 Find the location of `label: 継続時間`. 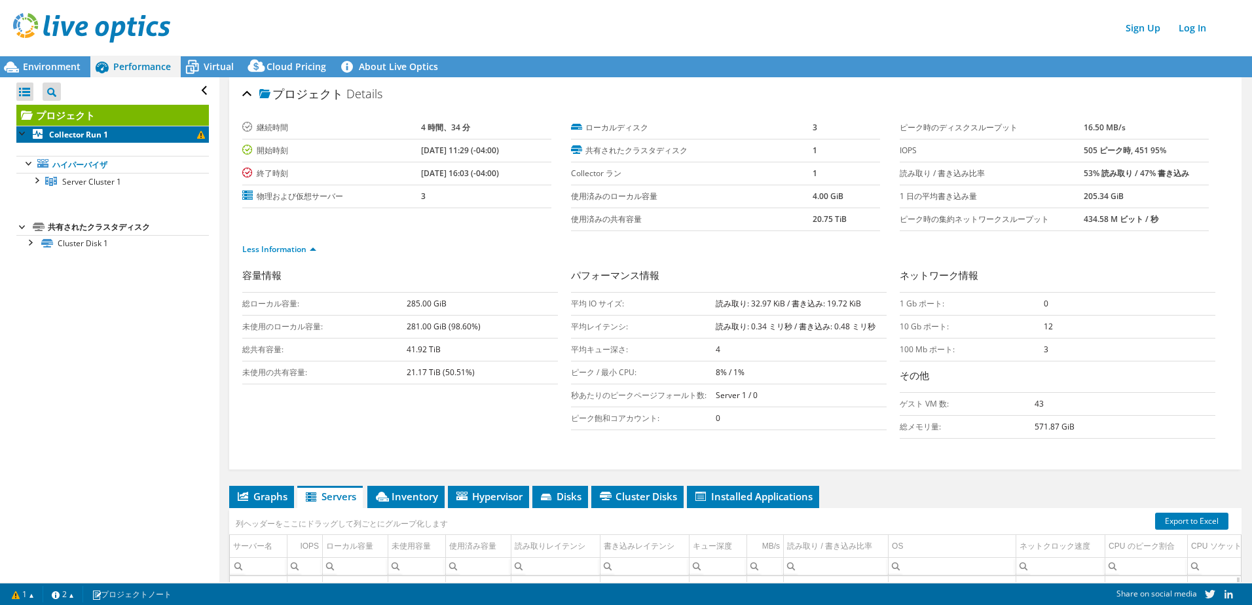

label: 継続時間 is located at coordinates (332, 128).